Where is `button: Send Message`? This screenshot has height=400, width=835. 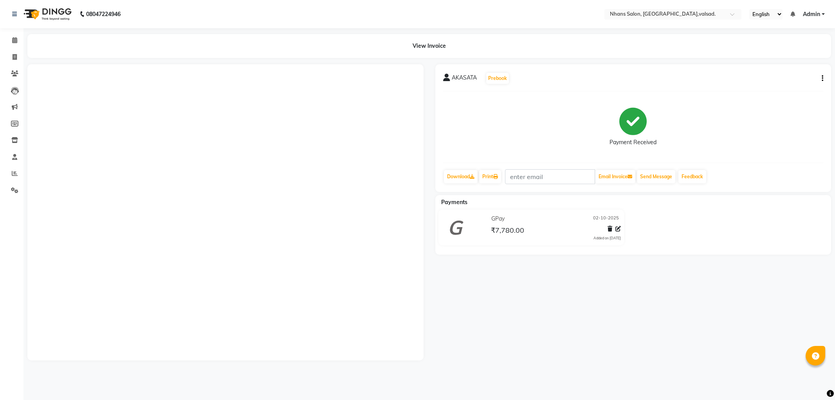
button: Send Message is located at coordinates (656, 177).